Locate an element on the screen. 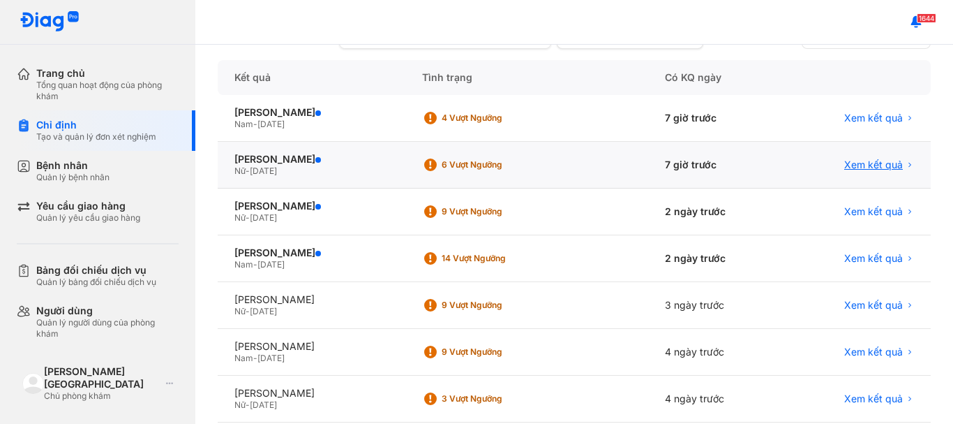 This screenshot has height=424, width=953. div: Quản lý bảng đối chiếu dịch vụ is located at coordinates (96, 282).